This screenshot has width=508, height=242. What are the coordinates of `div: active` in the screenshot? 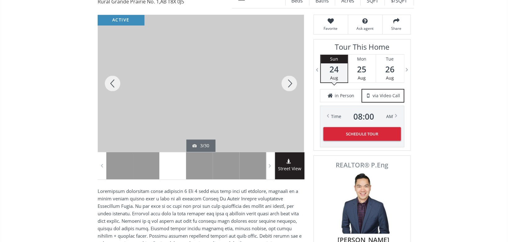 It's located at (121, 20).